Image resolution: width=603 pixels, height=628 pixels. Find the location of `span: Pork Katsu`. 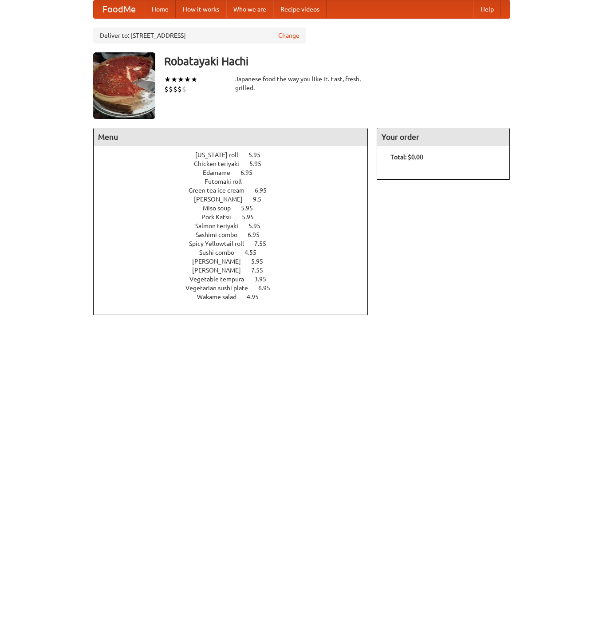

span: Pork Katsu is located at coordinates (221, 217).